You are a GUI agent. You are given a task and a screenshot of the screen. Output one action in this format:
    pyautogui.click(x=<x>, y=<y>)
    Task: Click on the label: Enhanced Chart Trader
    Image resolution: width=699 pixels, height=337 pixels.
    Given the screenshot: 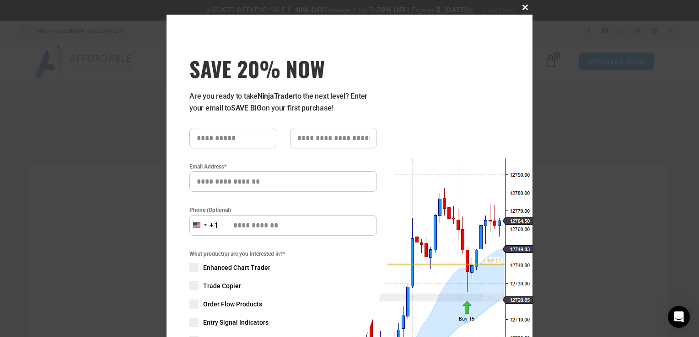 What is the action you would take?
    pyautogui.click(x=283, y=268)
    